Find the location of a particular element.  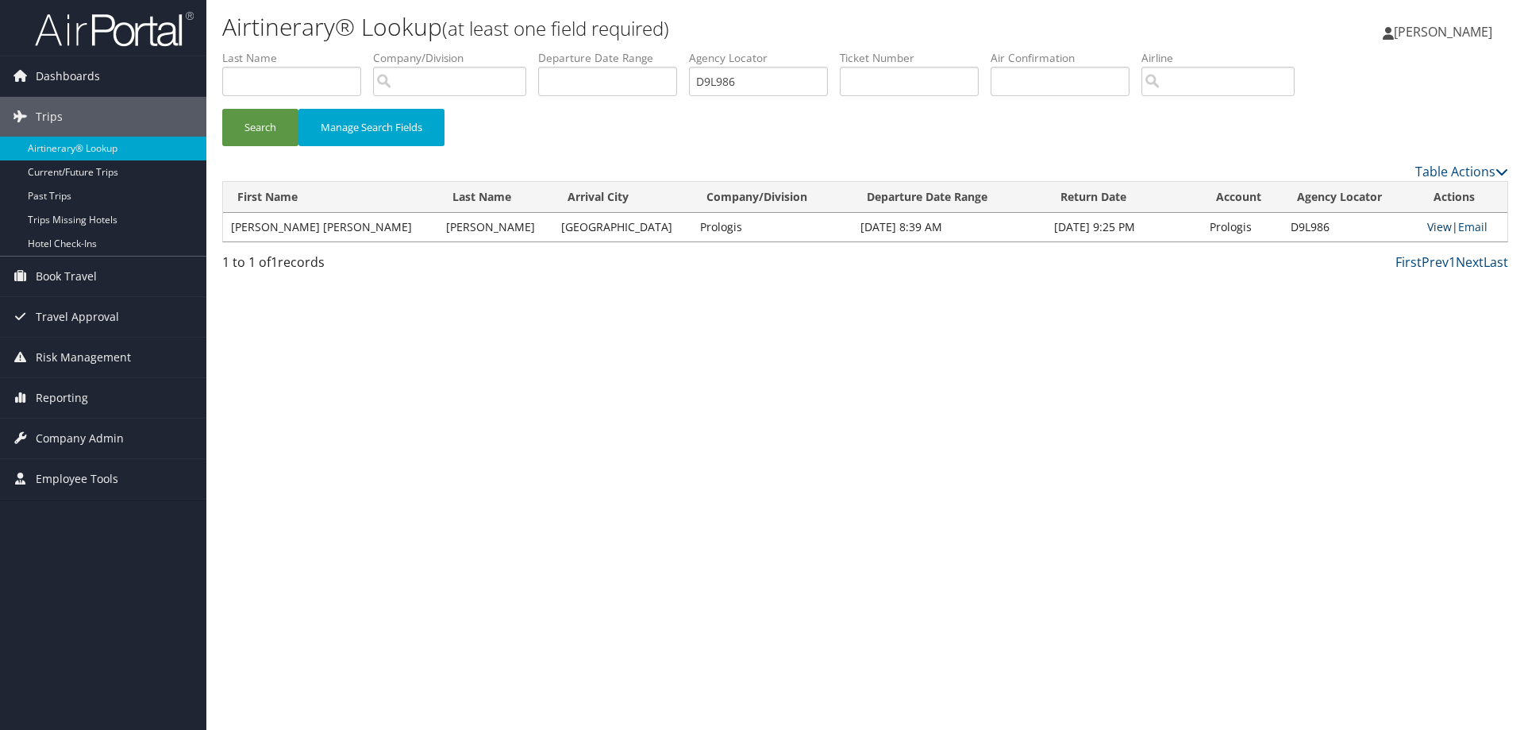

th: Departure Date Range: activate to sort column ascending is located at coordinates (949, 197).